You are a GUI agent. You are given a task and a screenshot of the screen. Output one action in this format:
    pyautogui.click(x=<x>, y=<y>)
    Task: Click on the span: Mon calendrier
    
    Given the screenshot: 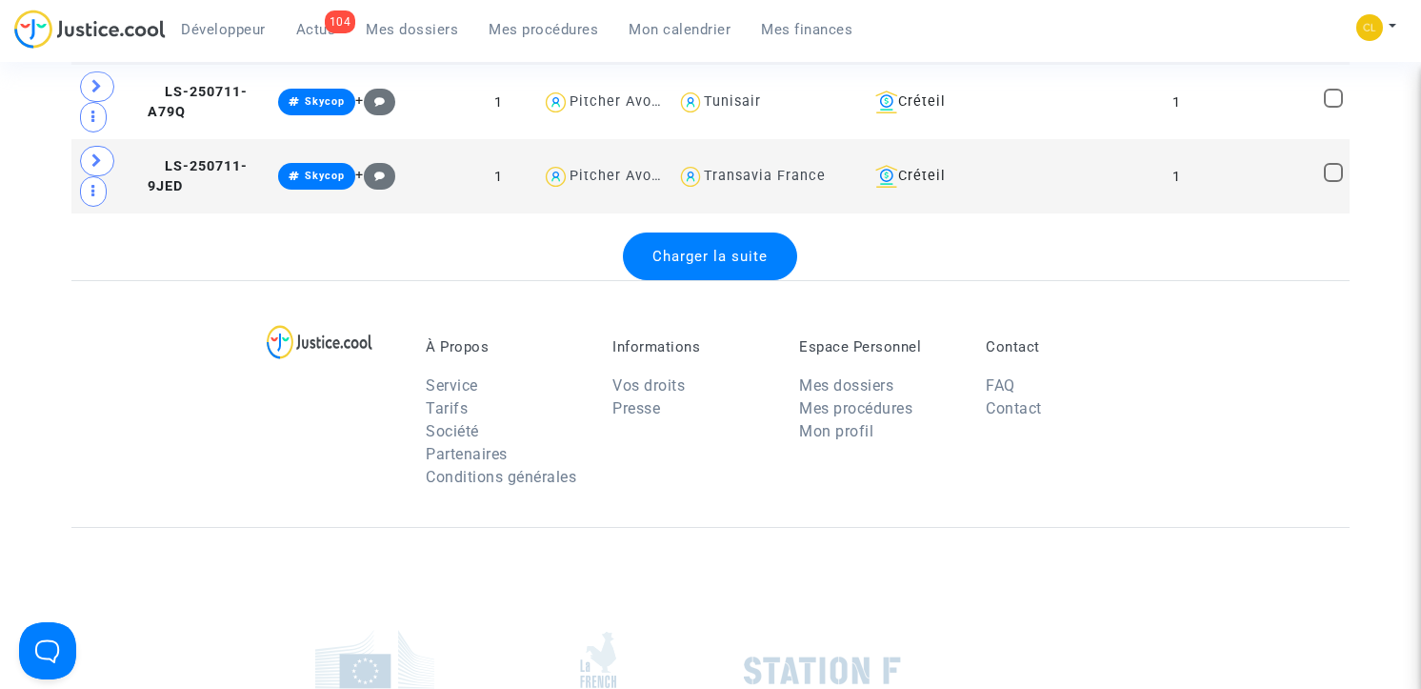 What is the action you would take?
    pyautogui.click(x=679, y=30)
    